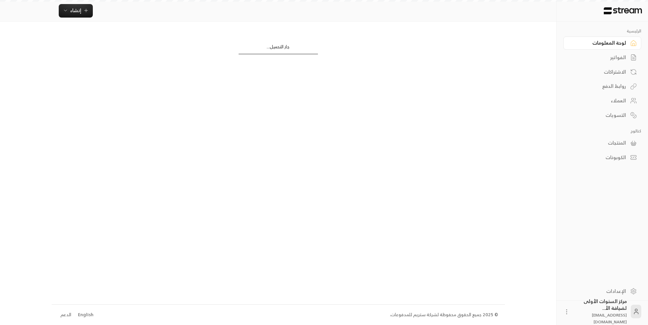 The image size is (648, 325). I want to click on div: الفواتير, so click(599, 57).